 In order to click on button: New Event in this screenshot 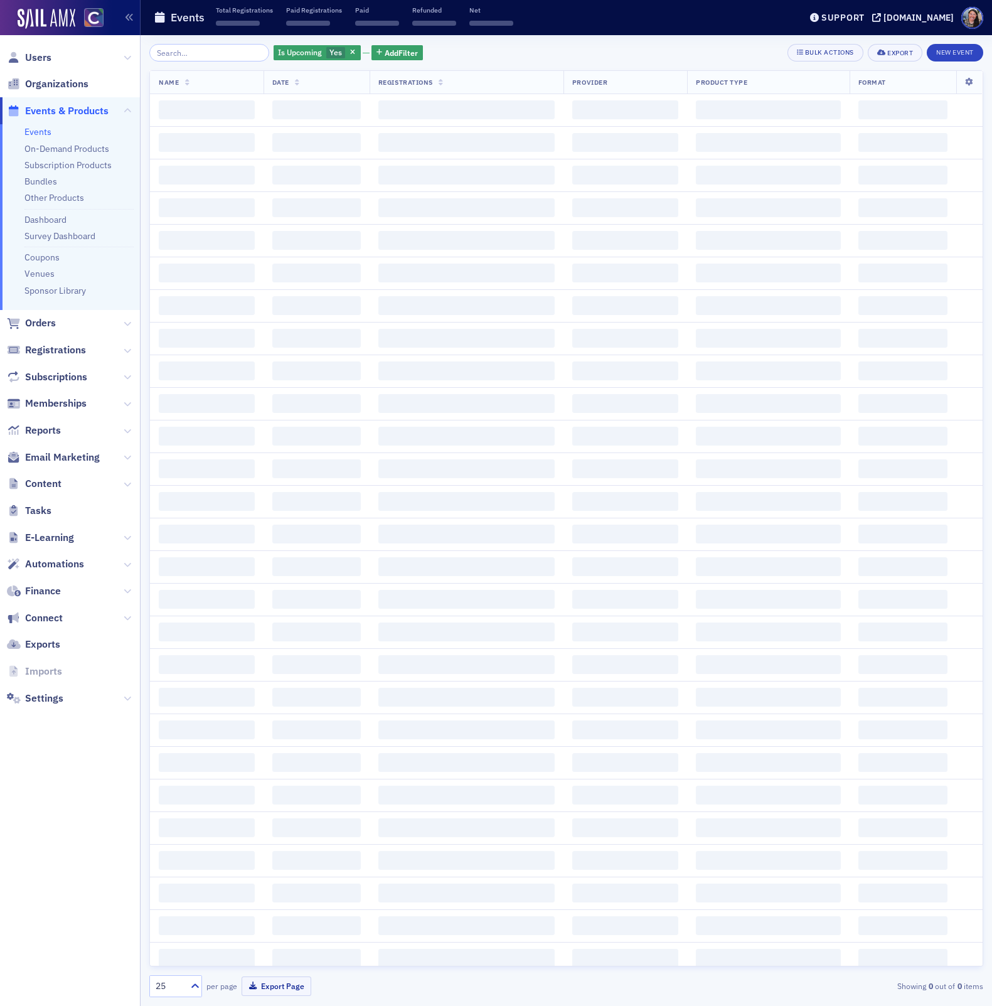, I will do `click(955, 53)`.